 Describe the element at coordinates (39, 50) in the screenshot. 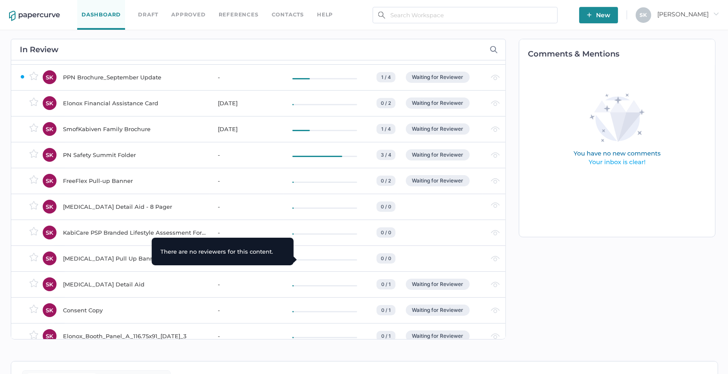

I see `h2: In Review` at that location.